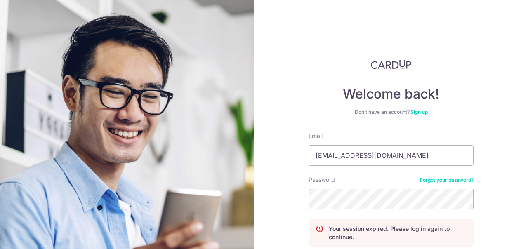 Image resolution: width=528 pixels, height=249 pixels. Describe the element at coordinates (391, 155) in the screenshot. I see `input: Enter your Email` at that location.